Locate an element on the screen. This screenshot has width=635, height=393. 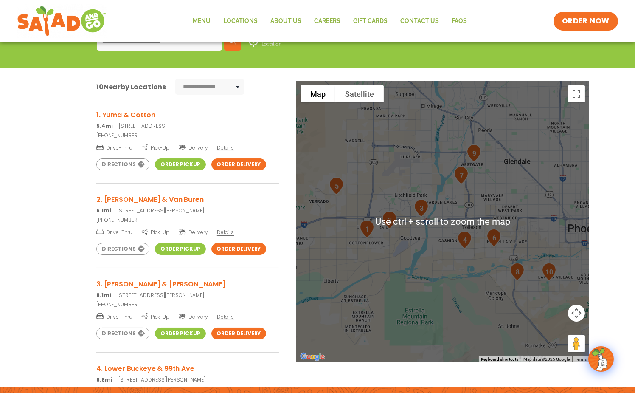
img: new-SAG-logo-768×292 is located at coordinates (62, 21).